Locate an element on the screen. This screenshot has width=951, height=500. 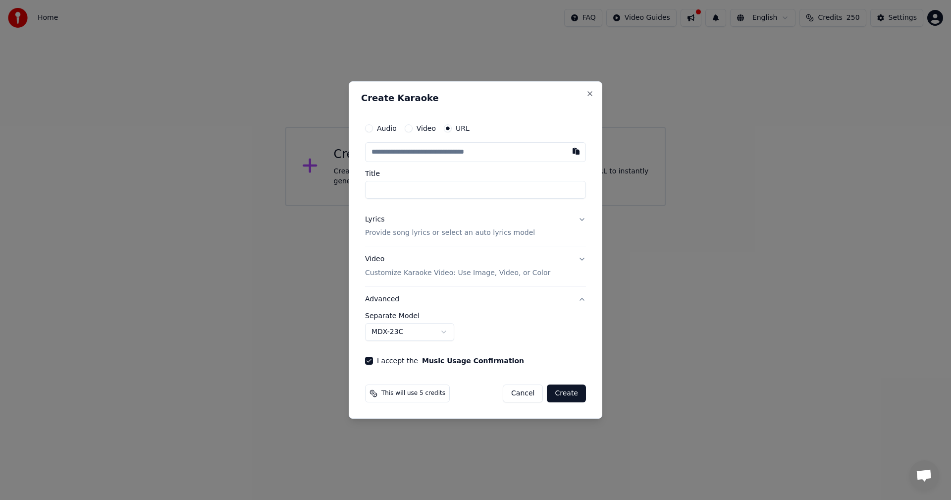
h2: Create Karaoke is located at coordinates (475, 98).